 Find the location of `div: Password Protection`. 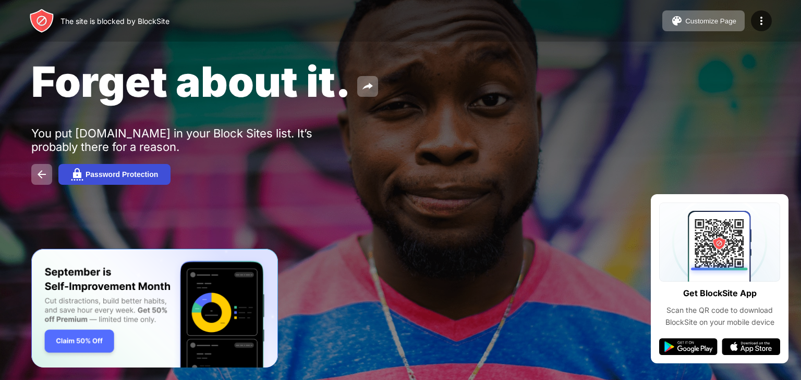

div: Password Protection is located at coordinates (121, 175).